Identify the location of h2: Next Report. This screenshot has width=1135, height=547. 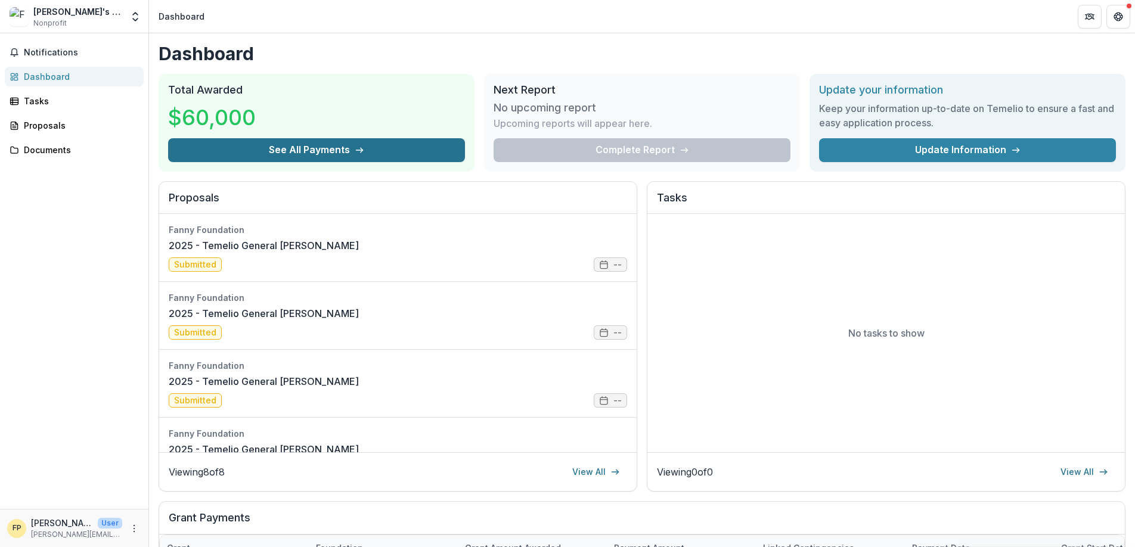
(642, 90).